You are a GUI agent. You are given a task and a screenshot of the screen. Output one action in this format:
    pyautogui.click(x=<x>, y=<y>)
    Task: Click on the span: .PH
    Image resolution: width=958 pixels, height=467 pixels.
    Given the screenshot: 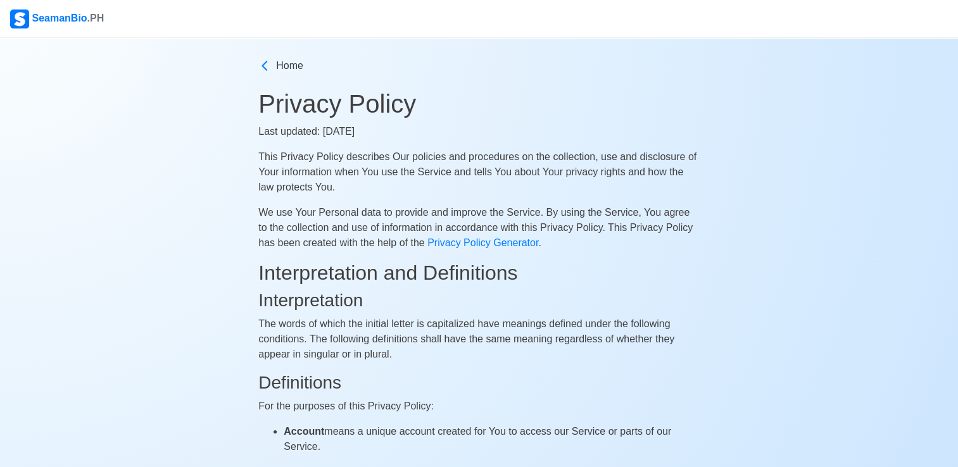 What is the action you would take?
    pyautogui.click(x=96, y=18)
    